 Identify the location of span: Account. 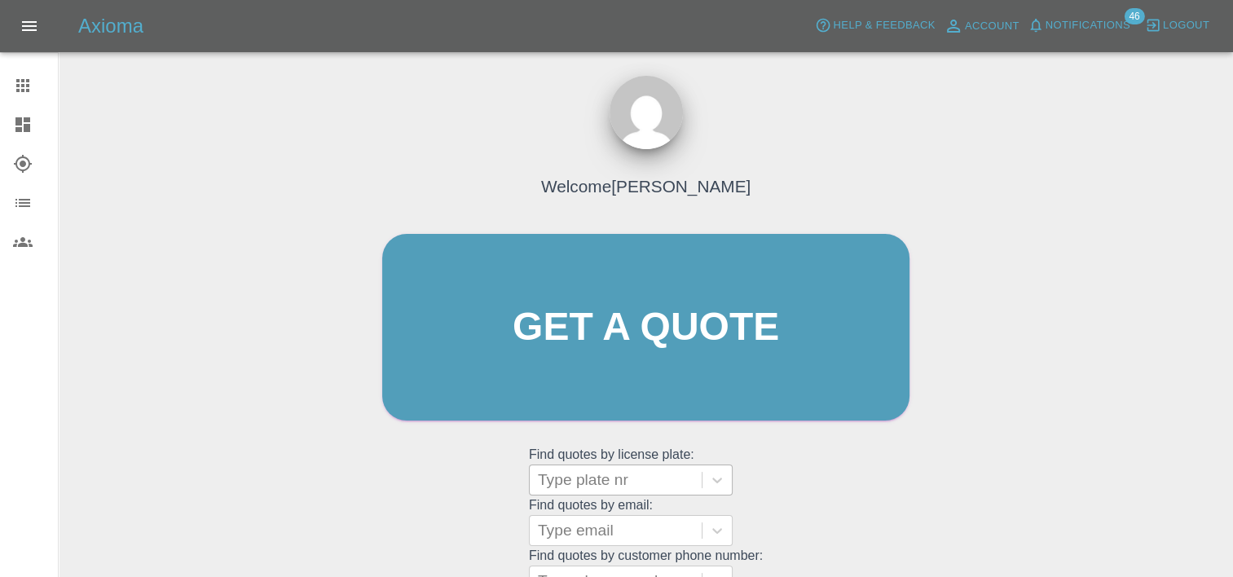
(992, 26).